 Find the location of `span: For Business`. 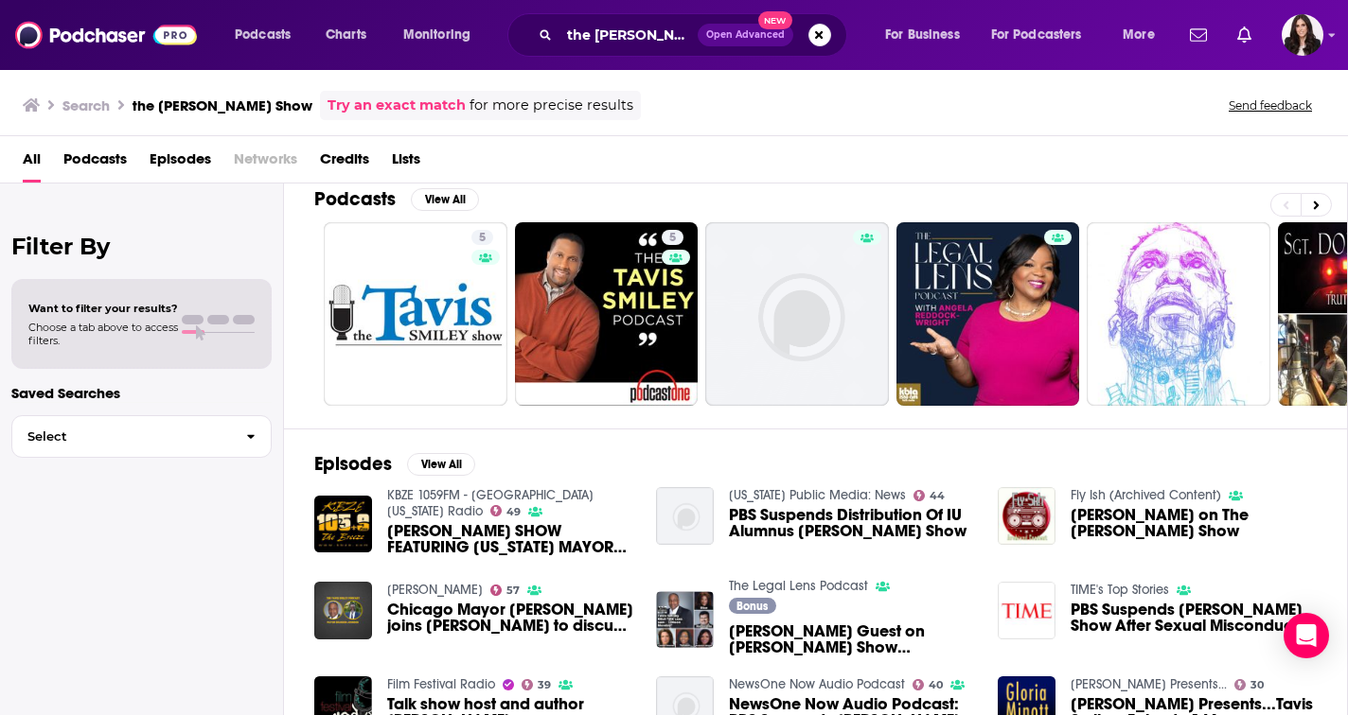

span: For Business is located at coordinates (922, 35).